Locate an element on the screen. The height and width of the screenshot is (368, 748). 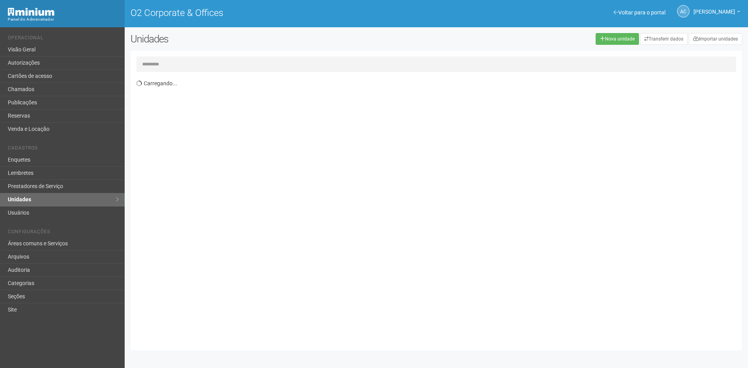
a: Voltar para o portal is located at coordinates (639, 12).